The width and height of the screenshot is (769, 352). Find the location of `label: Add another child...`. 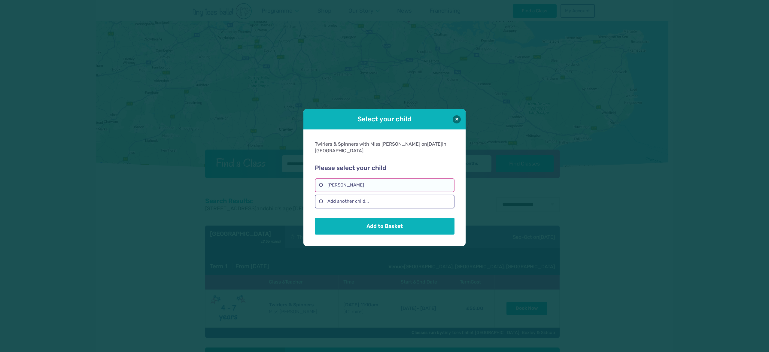

label: Add another child... is located at coordinates (384, 202).